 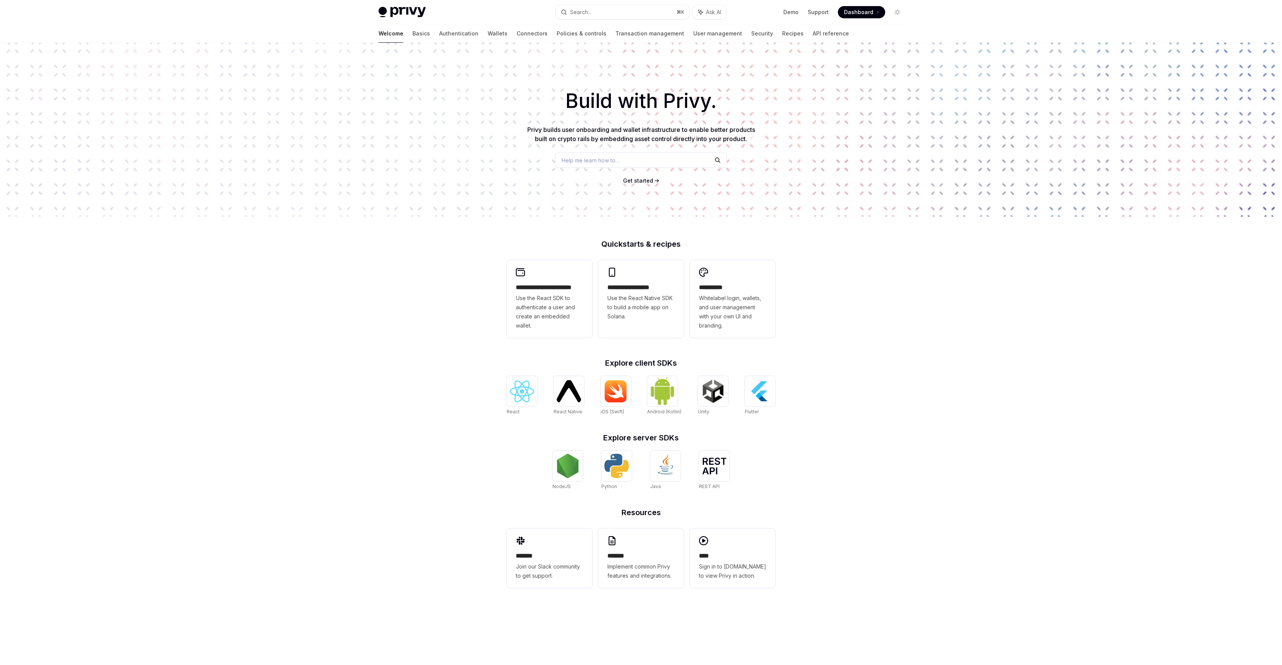 What do you see at coordinates (664, 412) in the screenshot?
I see `span: Android (Kotlin)` at bounding box center [664, 412].